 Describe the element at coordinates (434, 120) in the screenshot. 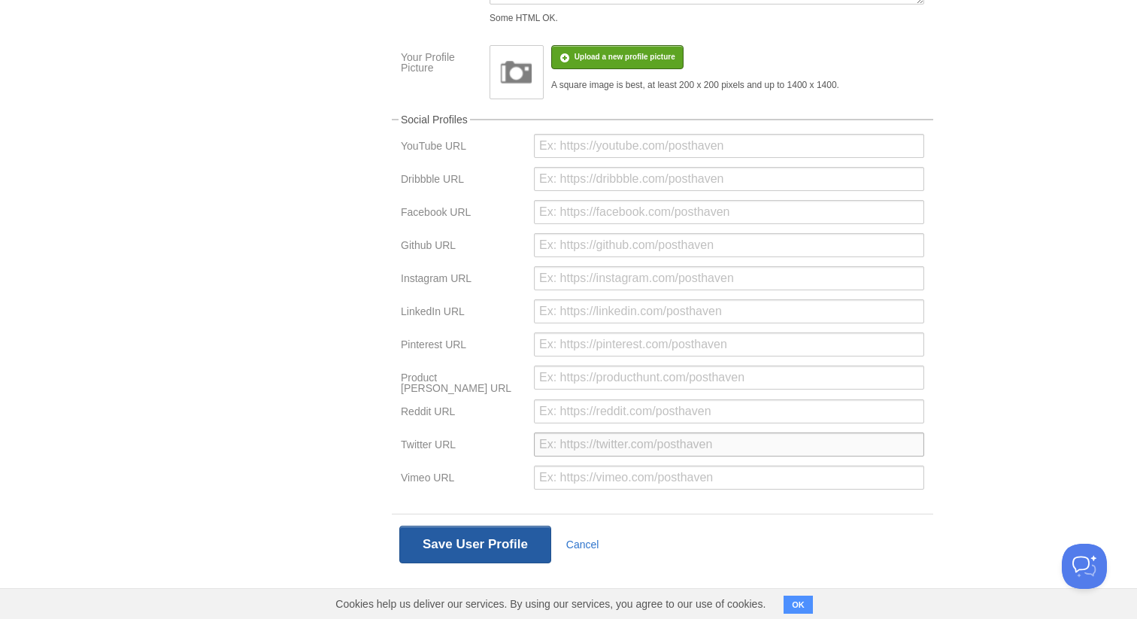

I see `legend: Social Profiles` at that location.